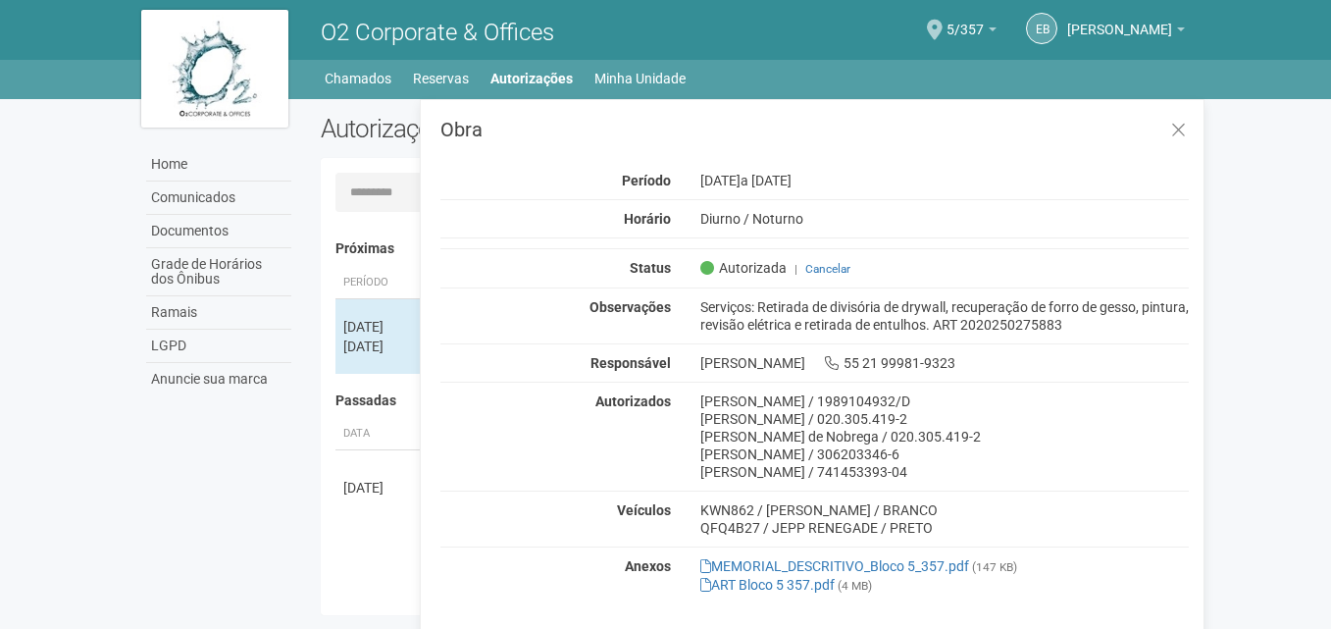  What do you see at coordinates (437, 32) in the screenshot?
I see `span: O2 Corporate & Offices` at bounding box center [437, 32].